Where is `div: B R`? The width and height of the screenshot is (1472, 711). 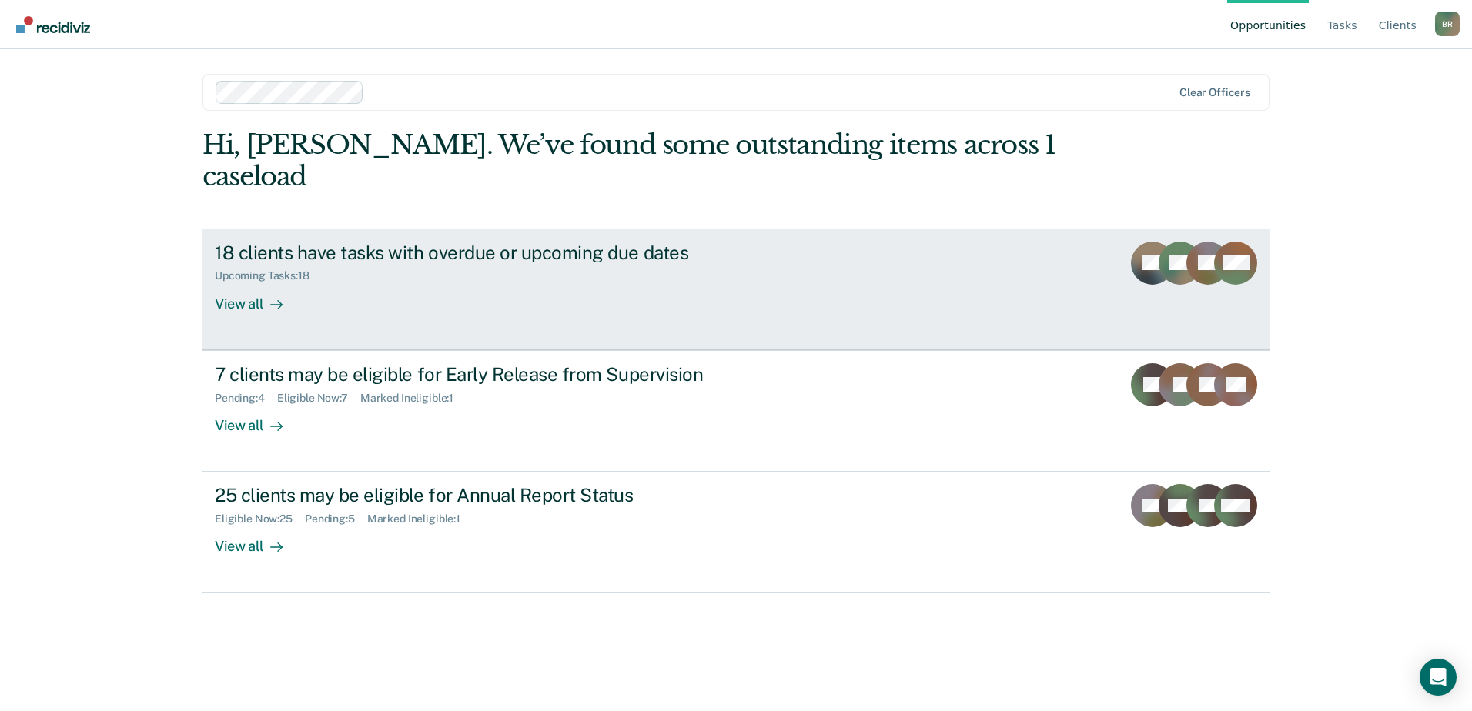
div: B R is located at coordinates (1448, 24).